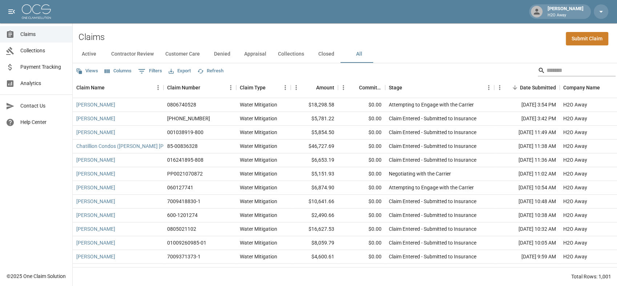 The width and height of the screenshot is (617, 286). Describe the element at coordinates (565, 15) in the screenshot. I see `p: H2O Away` at that location.